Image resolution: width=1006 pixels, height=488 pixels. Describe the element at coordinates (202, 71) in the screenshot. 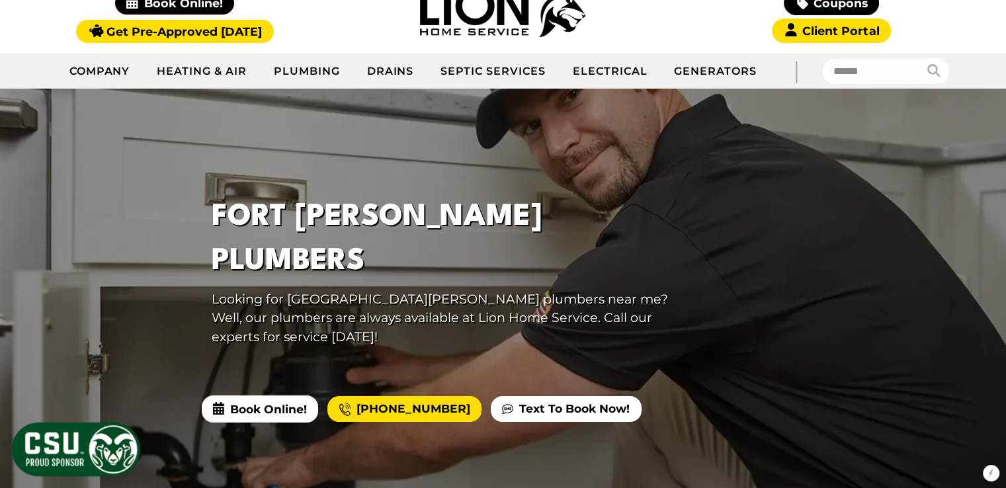

I see `a: Heating & Air` at that location.